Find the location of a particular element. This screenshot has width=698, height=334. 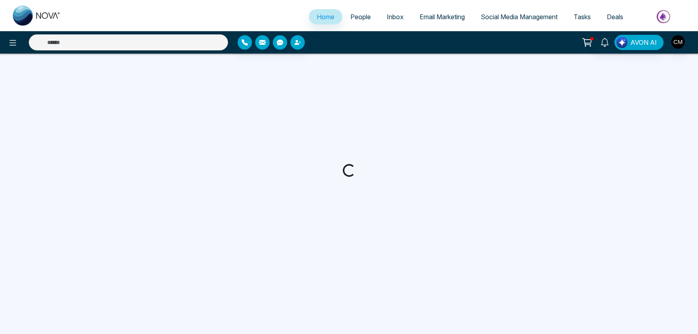

a: Deals is located at coordinates (615, 17).